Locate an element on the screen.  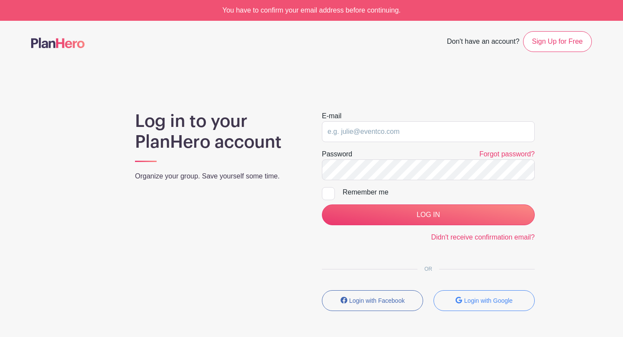
label: E-mail is located at coordinates (331, 116).